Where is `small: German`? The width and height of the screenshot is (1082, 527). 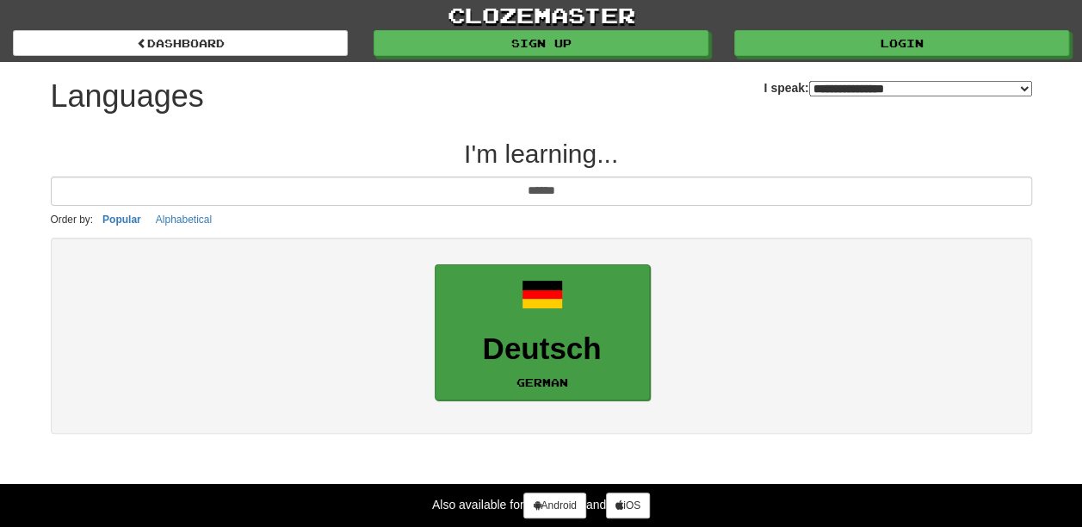 small: German is located at coordinates (542, 382).